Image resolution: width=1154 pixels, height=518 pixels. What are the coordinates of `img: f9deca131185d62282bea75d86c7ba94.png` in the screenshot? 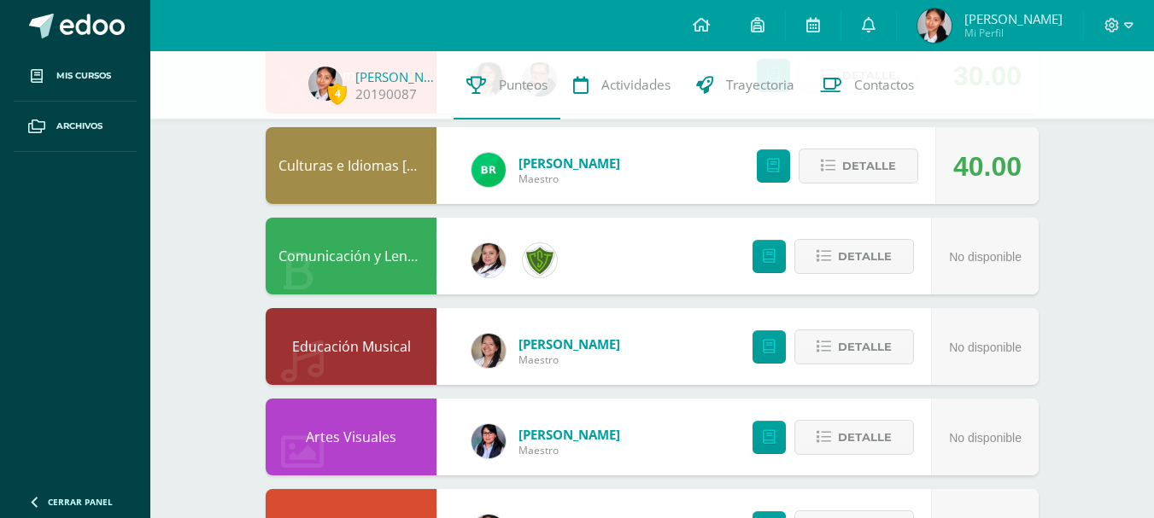 It's located at (488, 351).